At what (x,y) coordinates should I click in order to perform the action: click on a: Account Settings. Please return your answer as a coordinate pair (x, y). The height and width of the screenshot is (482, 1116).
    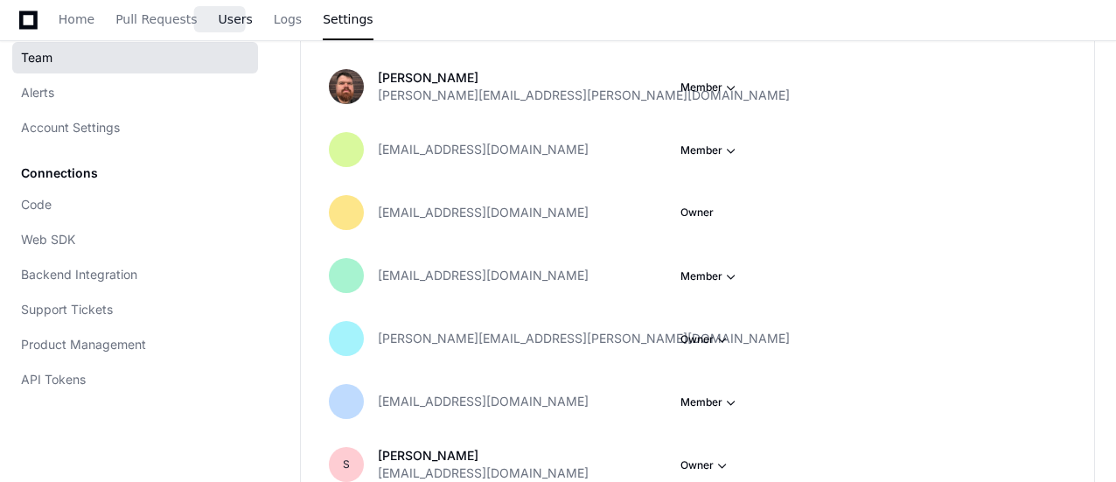
    Looking at the image, I should click on (135, 128).